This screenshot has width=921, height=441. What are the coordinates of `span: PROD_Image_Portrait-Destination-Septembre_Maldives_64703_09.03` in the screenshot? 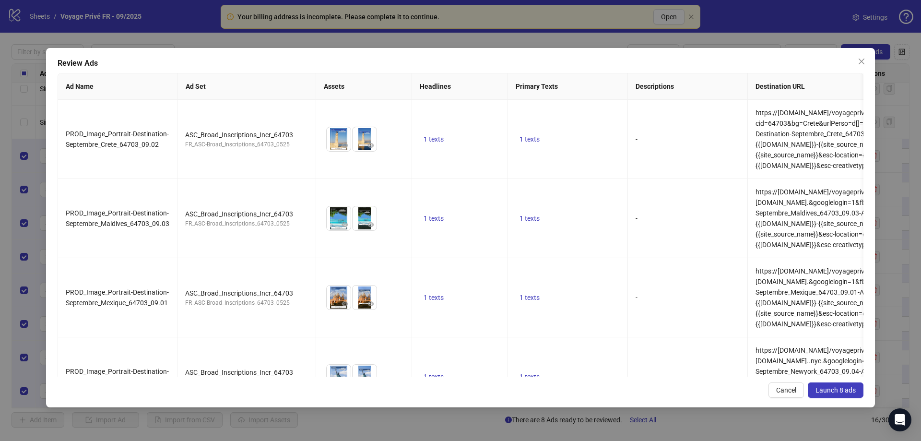 It's located at (118, 218).